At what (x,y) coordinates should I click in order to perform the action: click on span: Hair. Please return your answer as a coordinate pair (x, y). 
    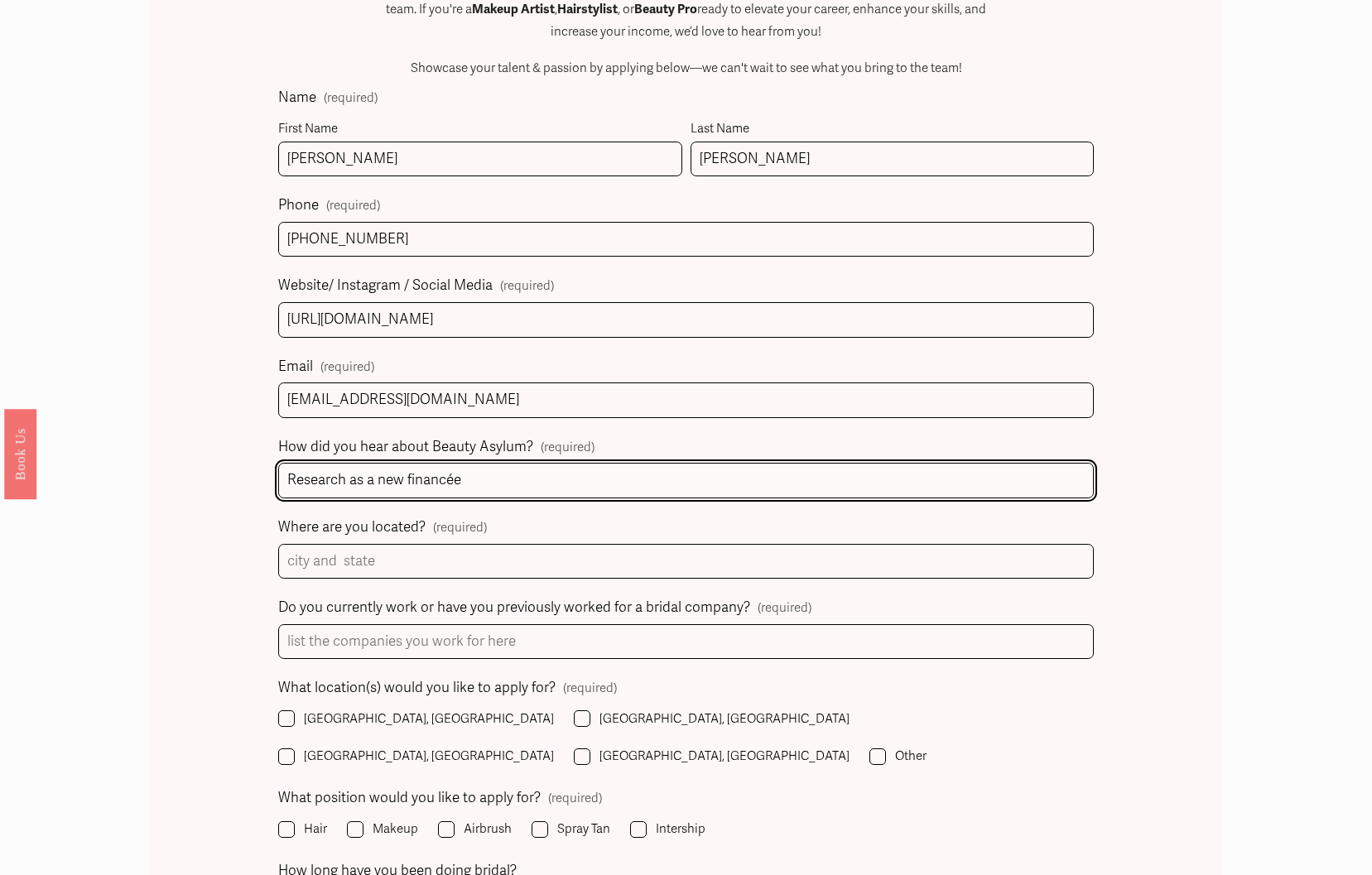
    Looking at the image, I should click on (315, 829).